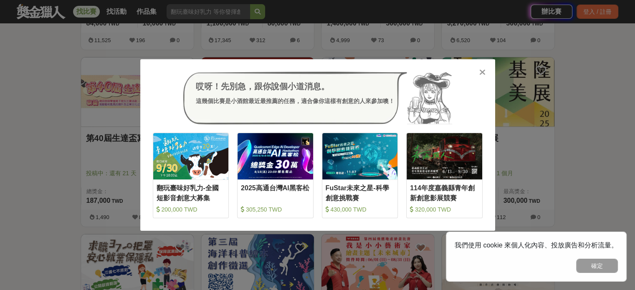  I want to click on div: 翻玩臺味好乳力-全國短影音創意大募集, so click(191, 192).